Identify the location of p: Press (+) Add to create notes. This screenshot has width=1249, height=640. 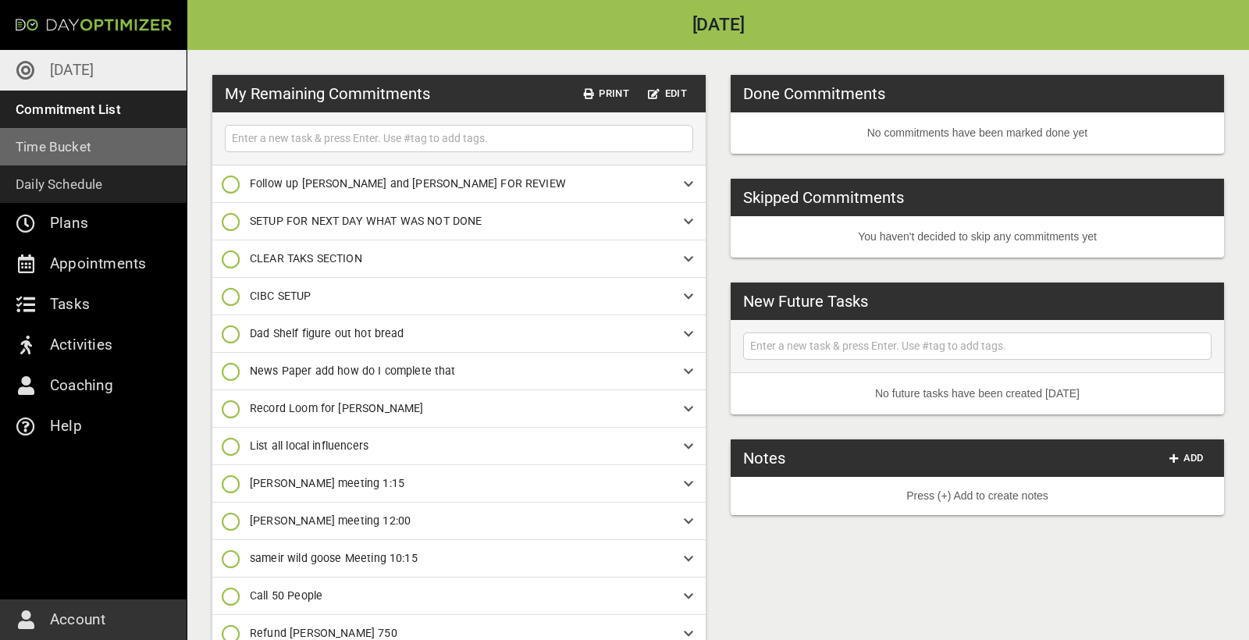
(977, 496).